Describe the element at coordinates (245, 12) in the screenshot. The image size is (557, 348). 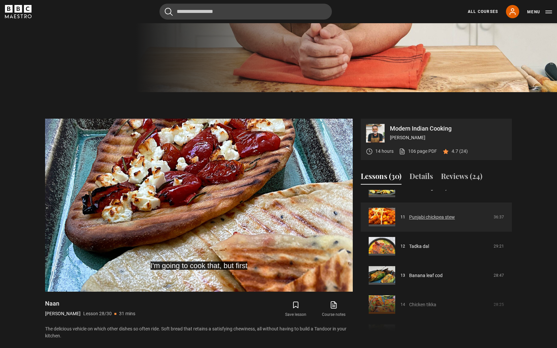
I see `input: Search` at that location.